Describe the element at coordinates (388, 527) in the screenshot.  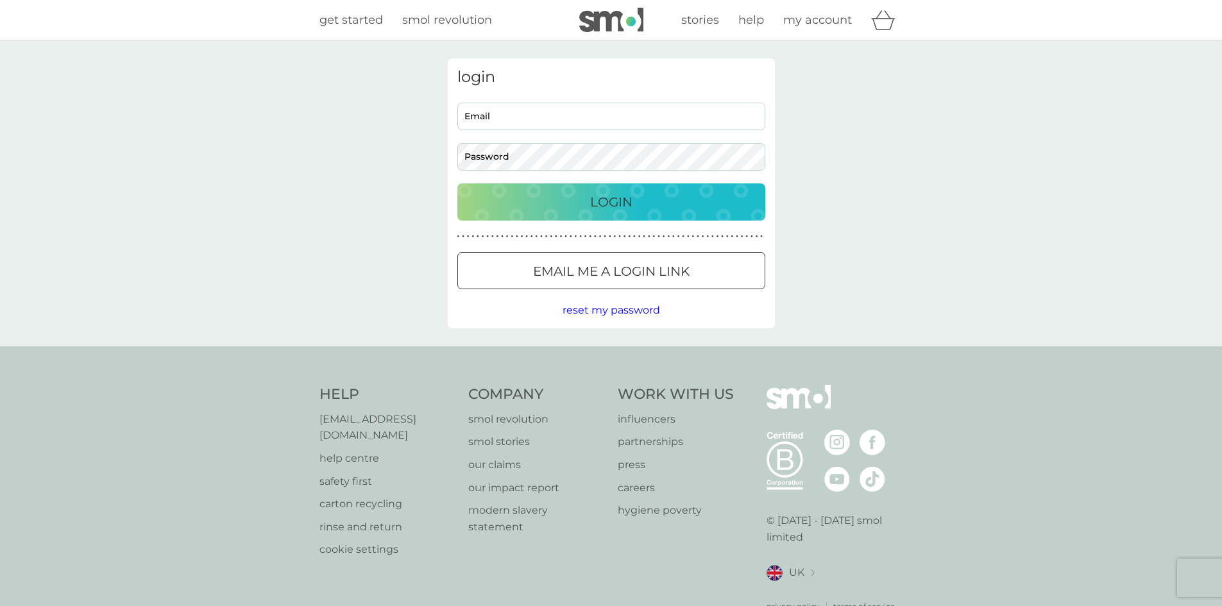
I see `p: rinse and return` at that location.